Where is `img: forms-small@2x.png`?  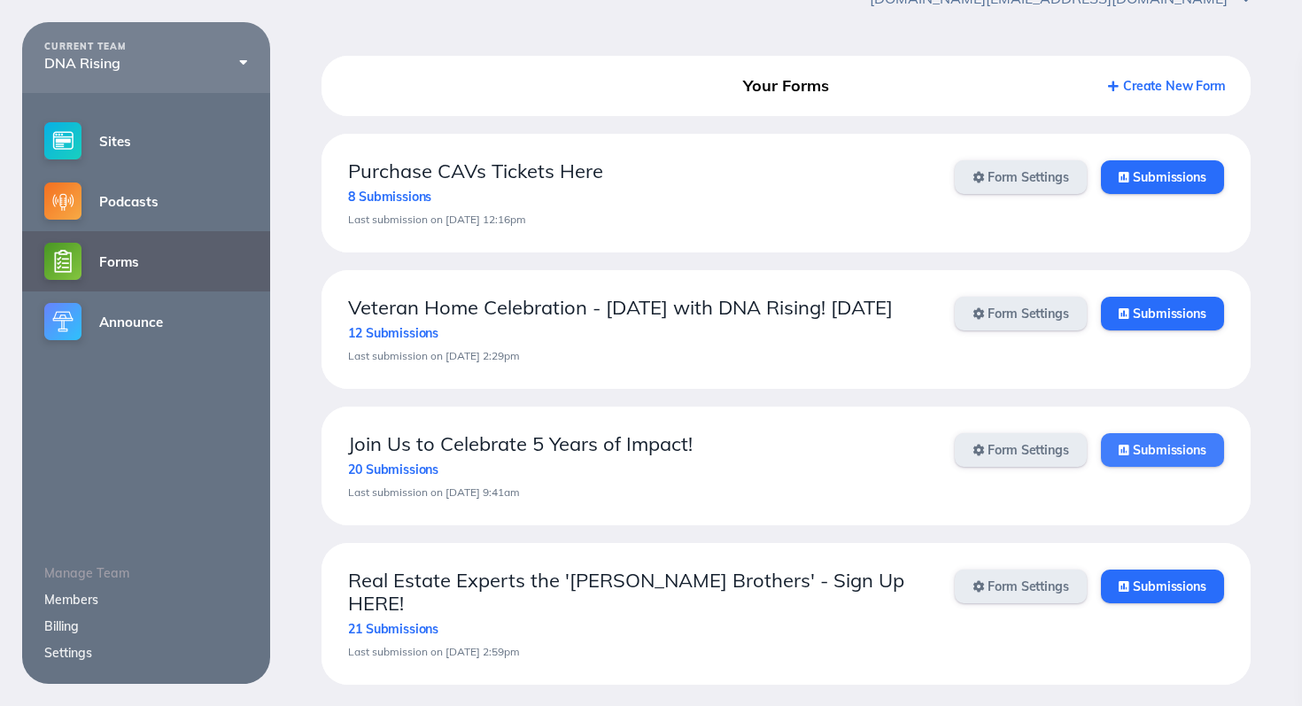 img: forms-small@2x.png is located at coordinates (63, 261).